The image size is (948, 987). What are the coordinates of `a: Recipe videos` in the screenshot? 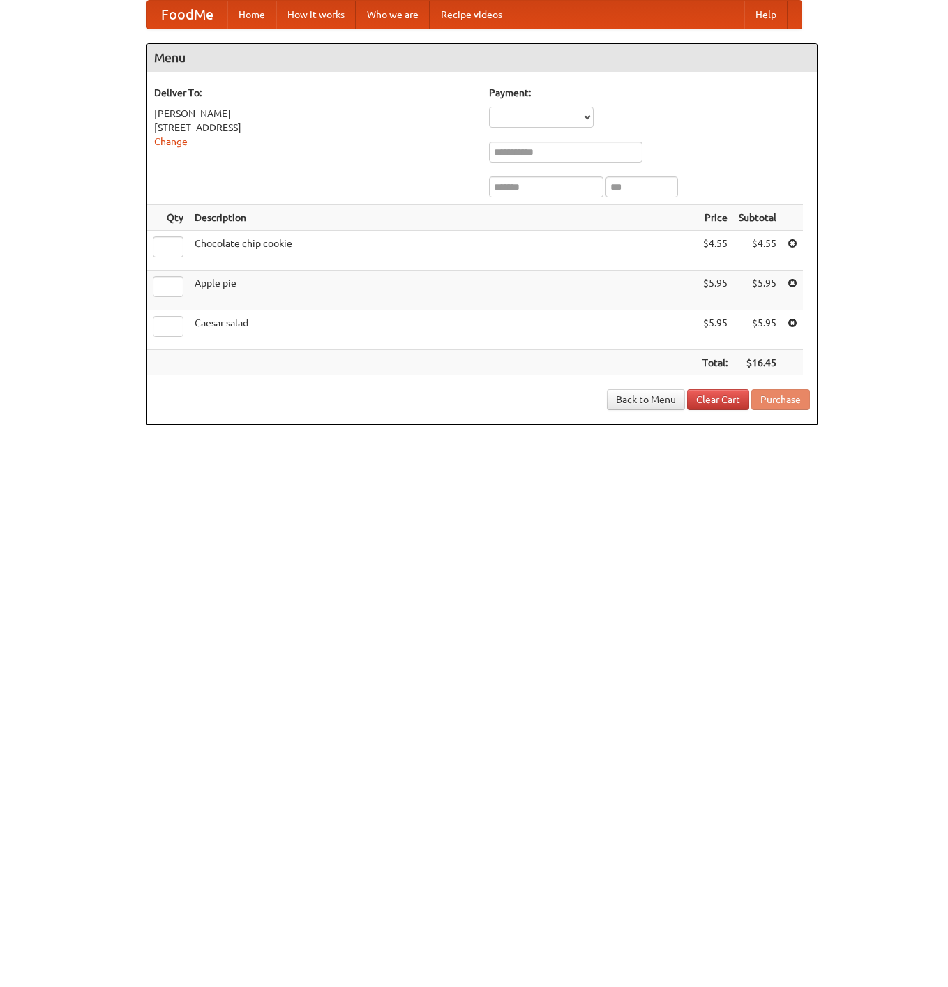 It's located at (471, 15).